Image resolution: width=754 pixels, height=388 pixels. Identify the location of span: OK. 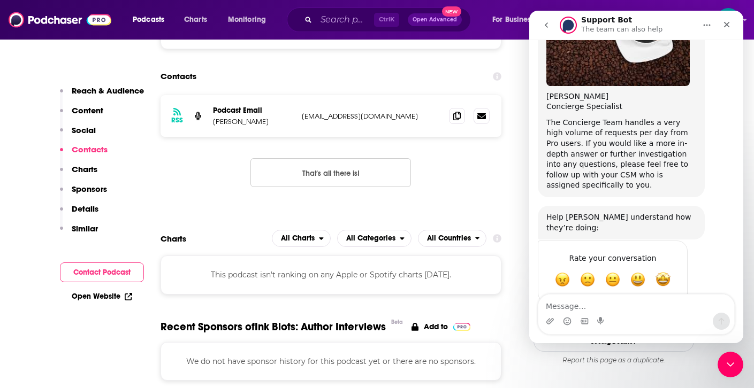
(83, 269).